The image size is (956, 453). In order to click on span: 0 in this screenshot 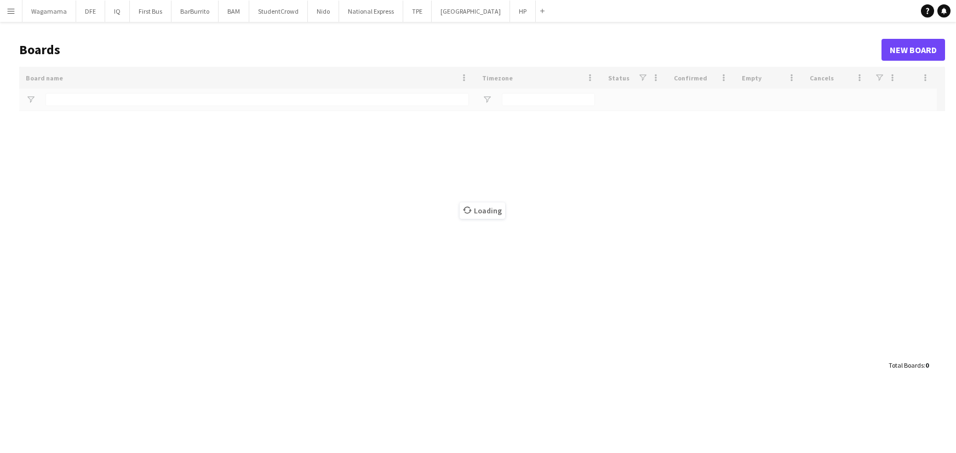, I will do `click(927, 365)`.